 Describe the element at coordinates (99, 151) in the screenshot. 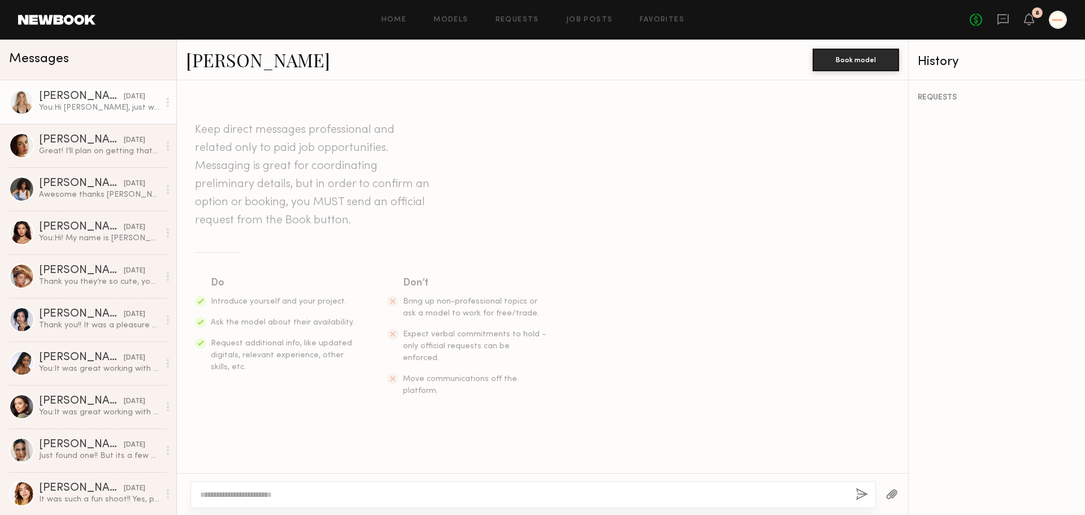

I see `div: Great! I’ll plan on getting that the day before the shoot :)` at that location.